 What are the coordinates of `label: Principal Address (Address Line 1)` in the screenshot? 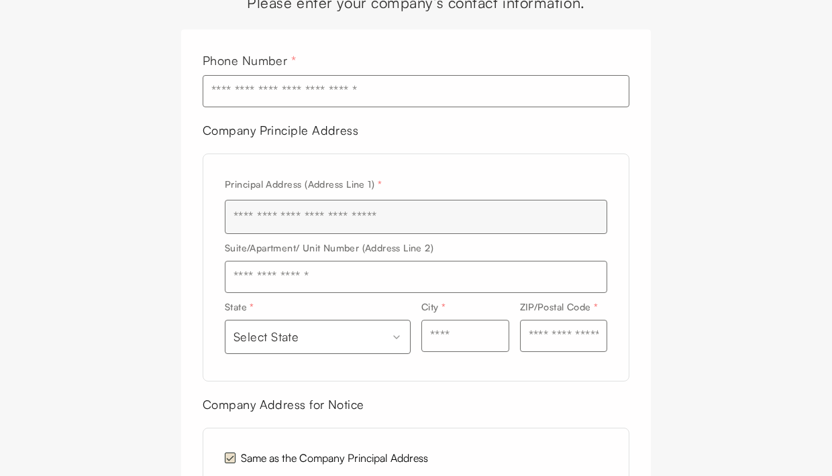 It's located at (303, 184).